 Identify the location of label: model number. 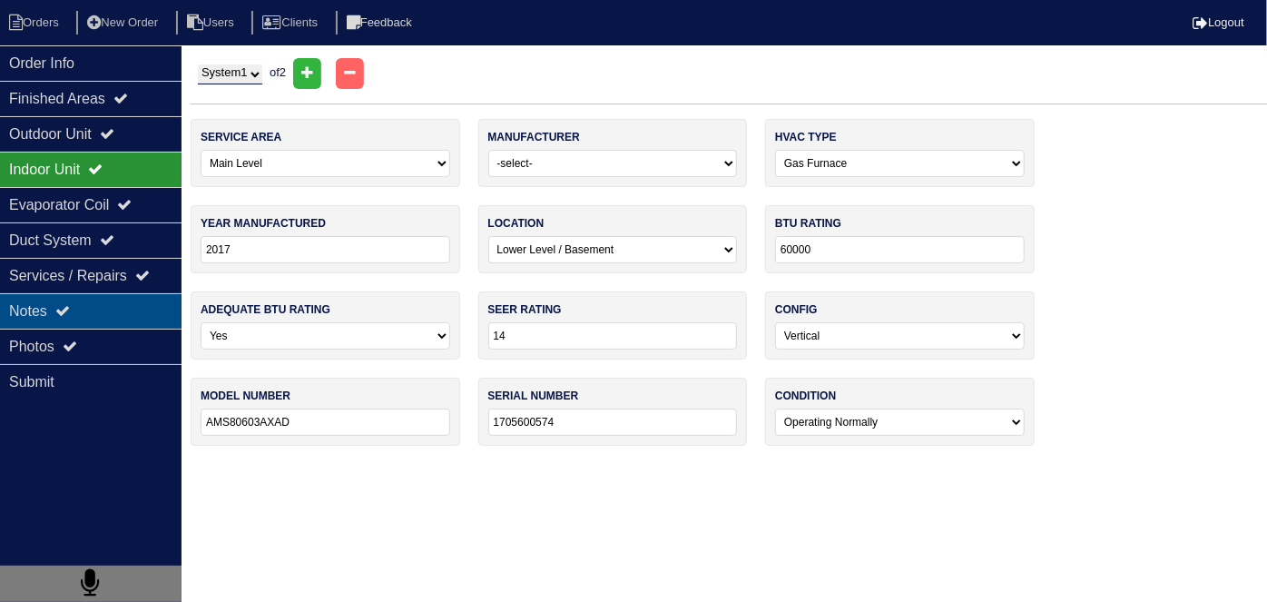
(245, 396).